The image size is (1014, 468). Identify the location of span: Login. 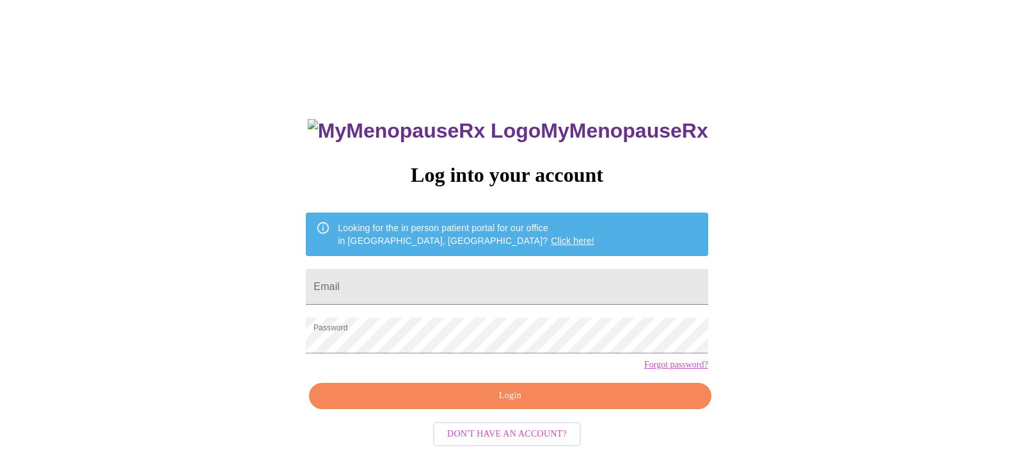
(510, 395).